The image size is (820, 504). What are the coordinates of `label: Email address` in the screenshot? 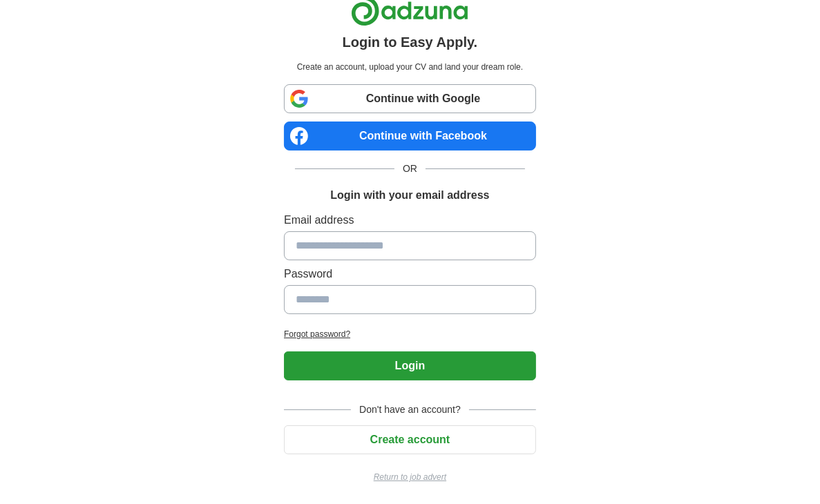 It's located at (410, 220).